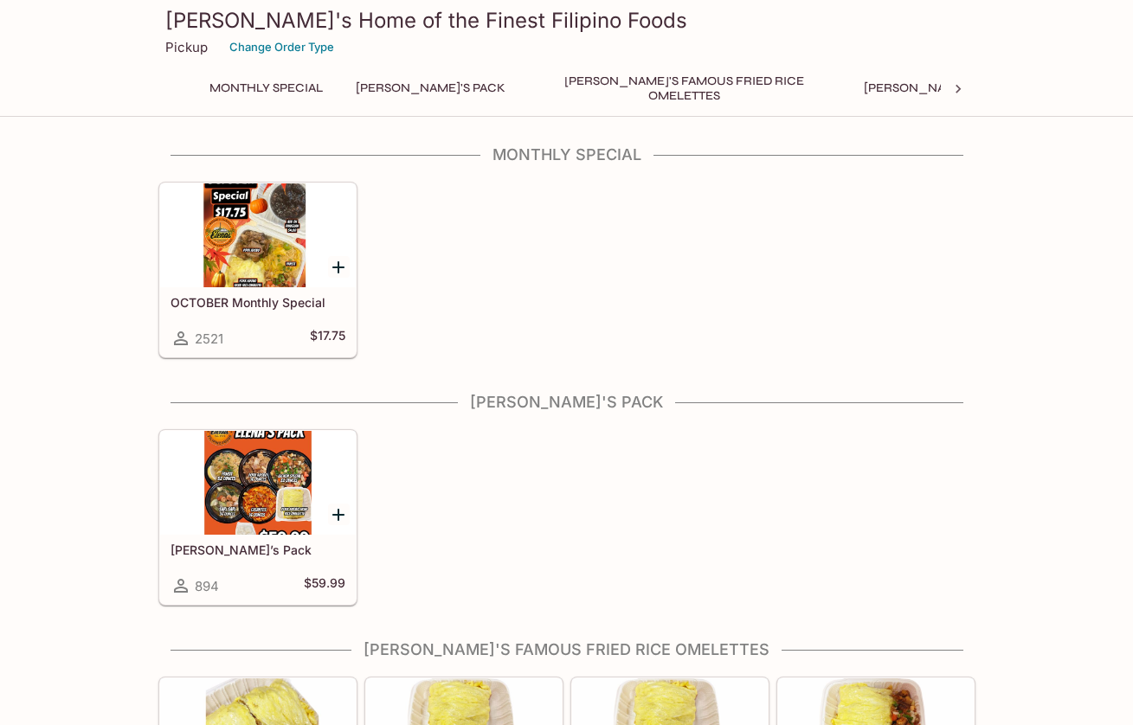 Image resolution: width=1133 pixels, height=725 pixels. What do you see at coordinates (258, 483) in the screenshot?
I see `div: Elena’s Pack` at bounding box center [258, 483].